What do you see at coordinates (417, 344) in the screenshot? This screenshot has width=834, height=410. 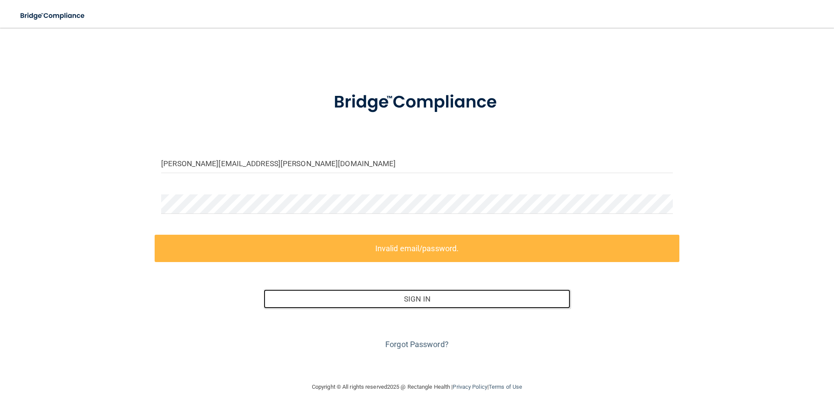 I see `a: Forgot Password?` at bounding box center [417, 344].